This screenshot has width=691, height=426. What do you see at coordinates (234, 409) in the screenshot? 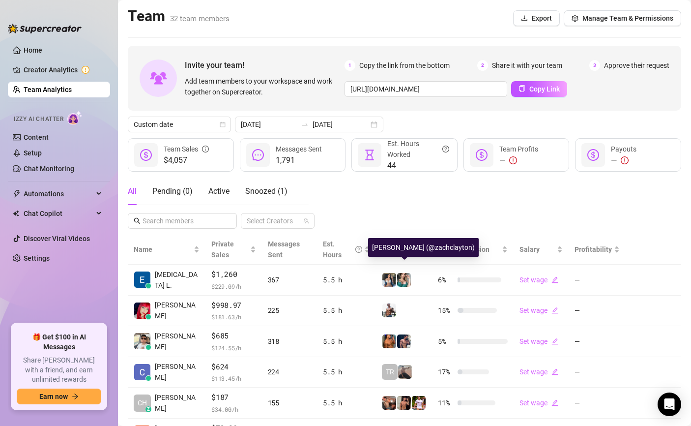
I see `span: $ 34.00 /h` at bounding box center [234, 409].